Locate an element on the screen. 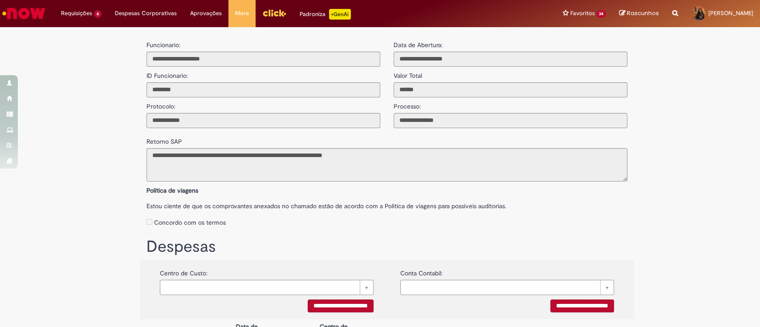 This screenshot has width=760, height=327. p: +GenAi is located at coordinates (339, 14).